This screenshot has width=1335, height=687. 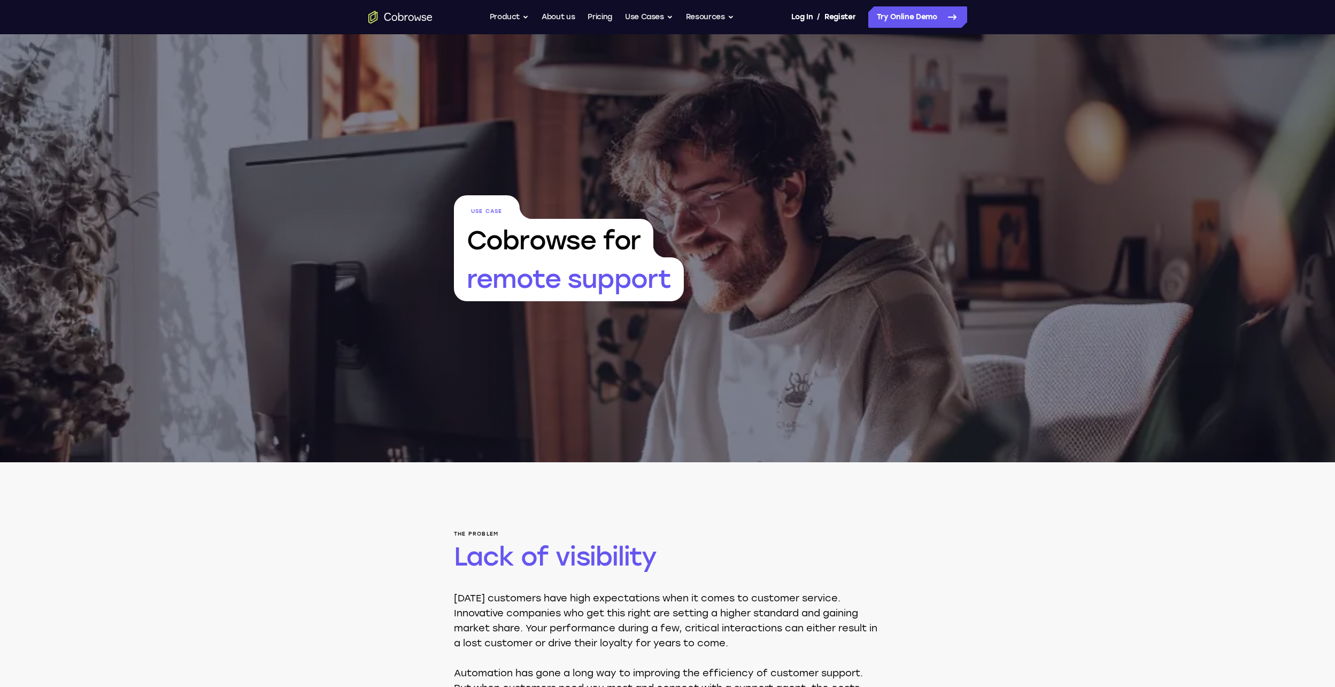 I want to click on button: Product, so click(x=510, y=17).